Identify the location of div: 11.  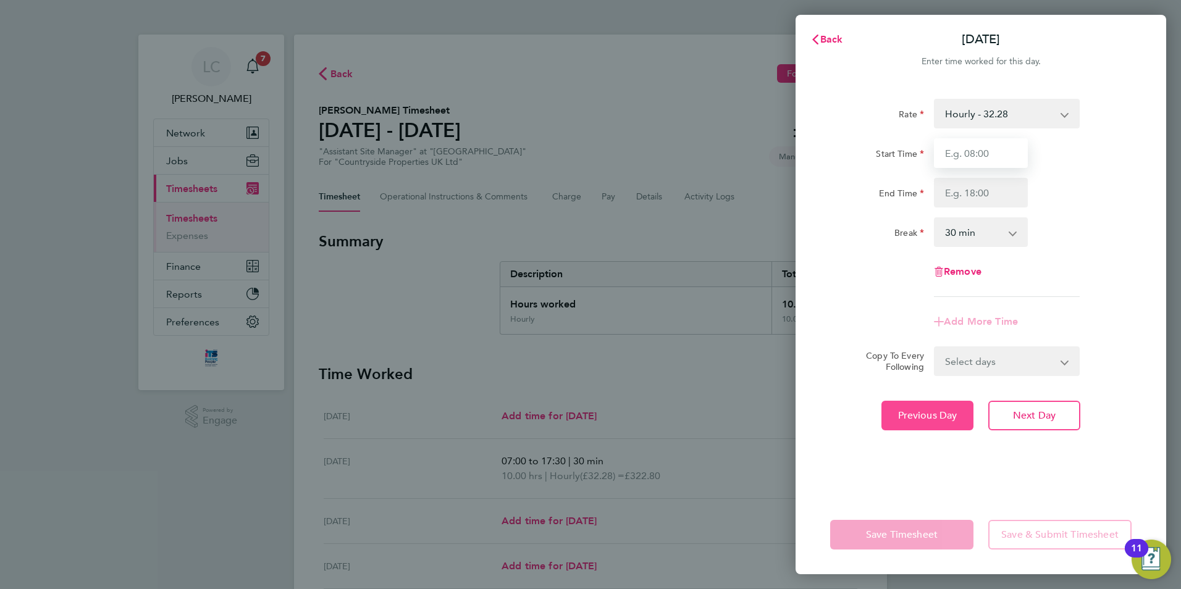
(1137, 557).